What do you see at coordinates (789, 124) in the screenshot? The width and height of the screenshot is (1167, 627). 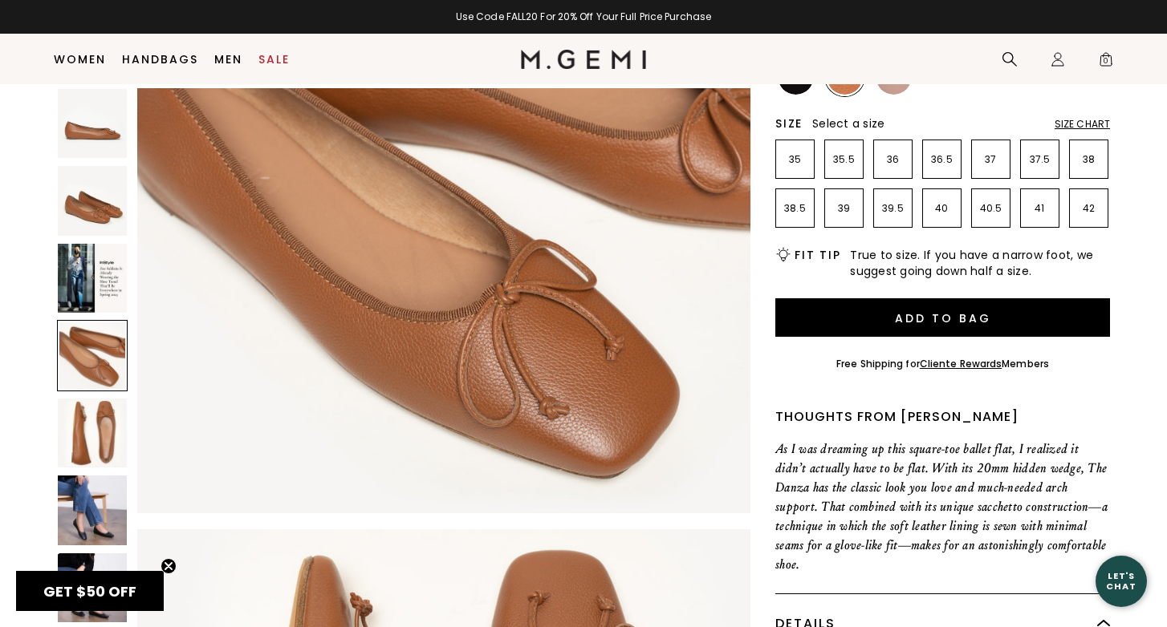 I see `h2: Size` at bounding box center [789, 124].